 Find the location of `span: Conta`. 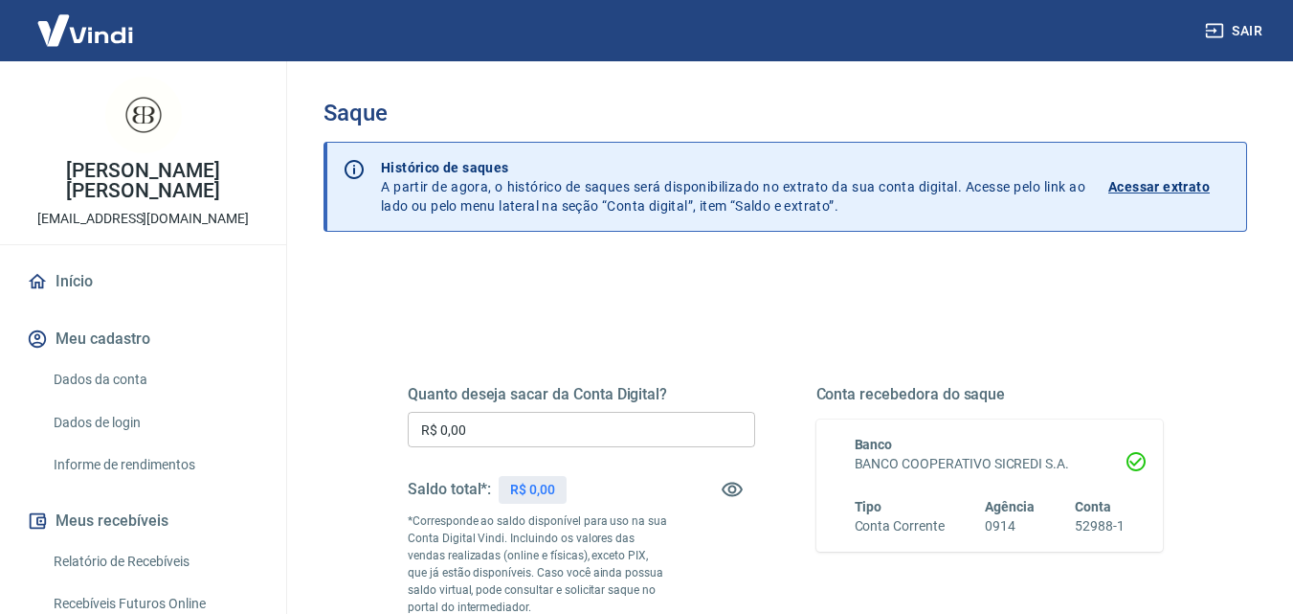

span: Conta is located at coordinates (1093, 506).